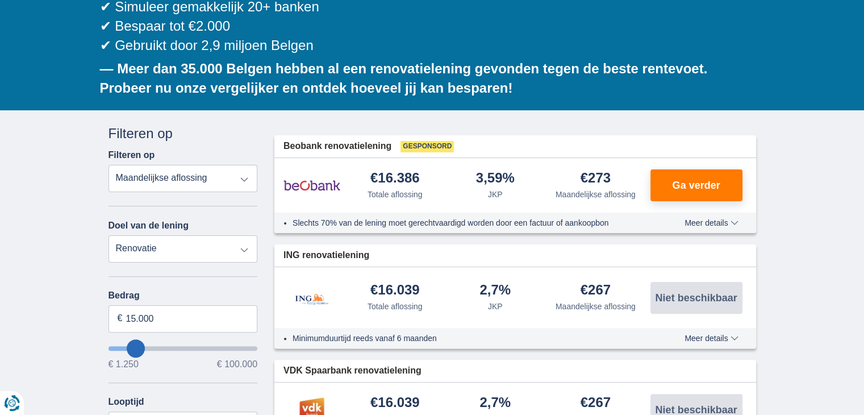  Describe the element at coordinates (427, 147) in the screenshot. I see `span: Gesponsord` at that location.